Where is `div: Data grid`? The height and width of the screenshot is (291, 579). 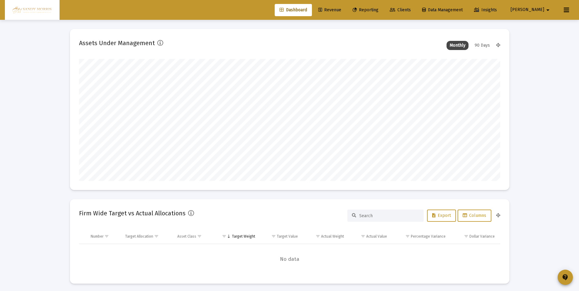
div: Data grid is located at coordinates (290, 252).